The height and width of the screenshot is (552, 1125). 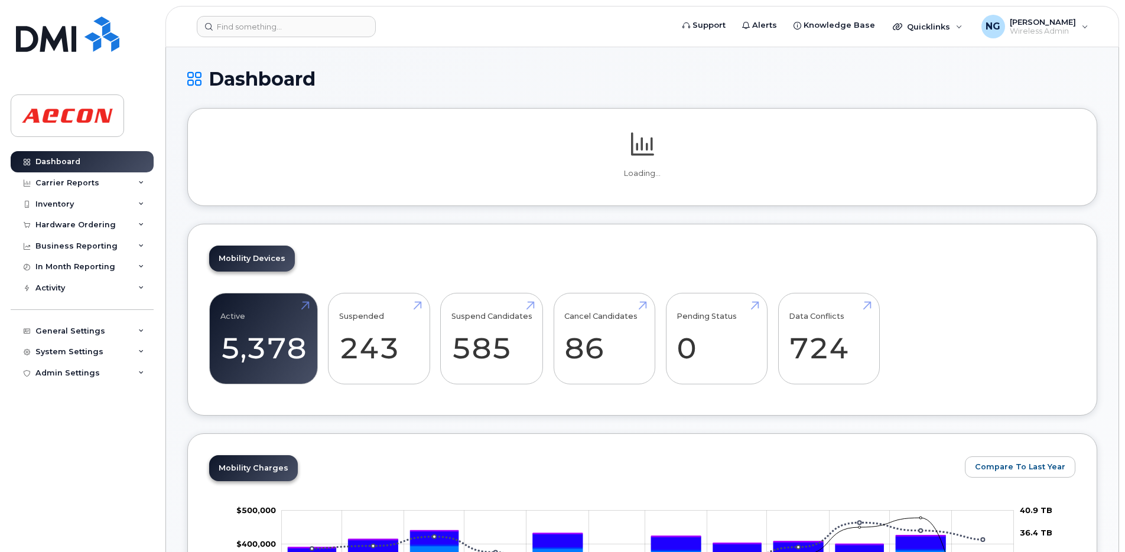 What do you see at coordinates (1020, 467) in the screenshot?
I see `button: Compare To Last Year` at bounding box center [1020, 467].